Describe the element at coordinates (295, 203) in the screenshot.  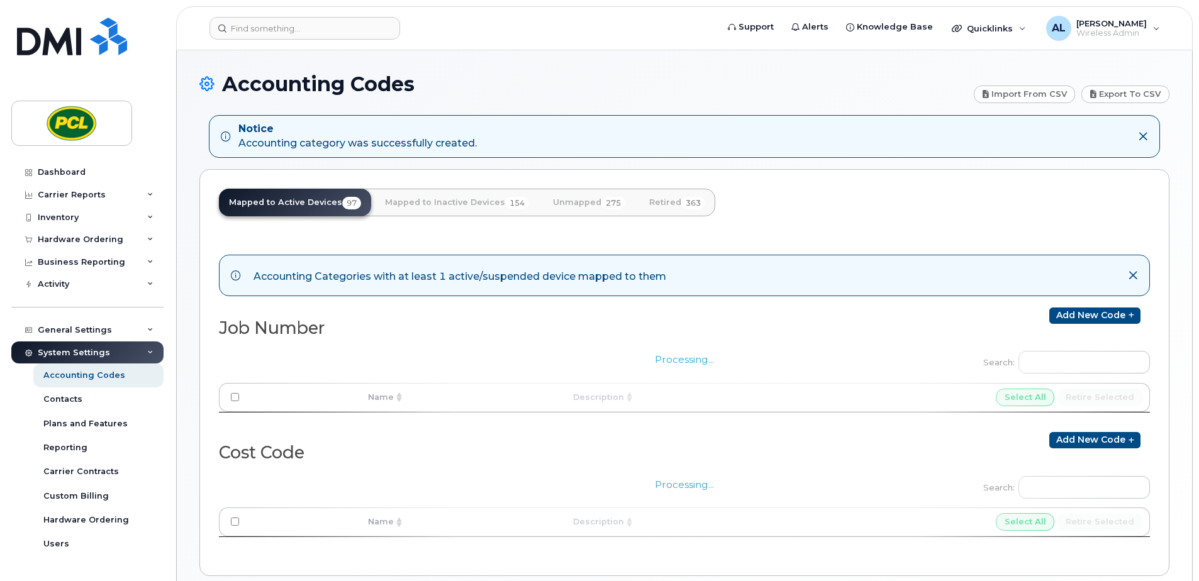
I see `a: Mapped to Active Devices` at that location.